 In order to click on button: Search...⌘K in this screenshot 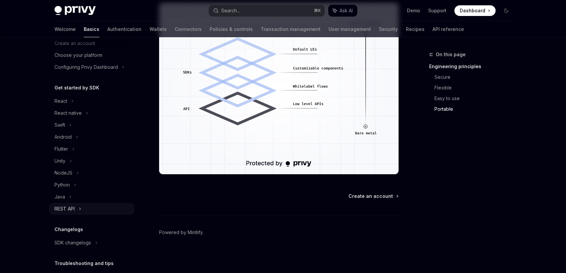, I will do `click(267, 11)`.